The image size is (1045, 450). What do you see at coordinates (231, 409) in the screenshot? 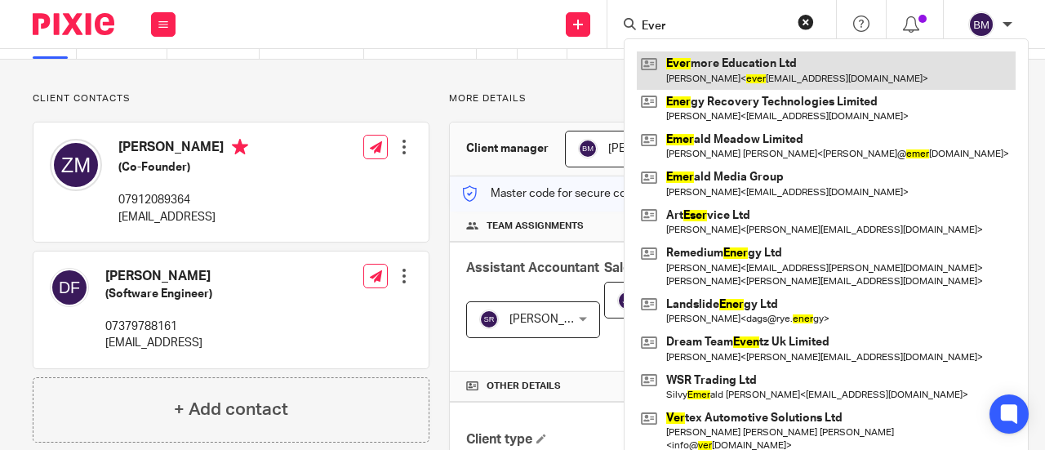
I see `h4: + Add contact` at bounding box center [231, 409].